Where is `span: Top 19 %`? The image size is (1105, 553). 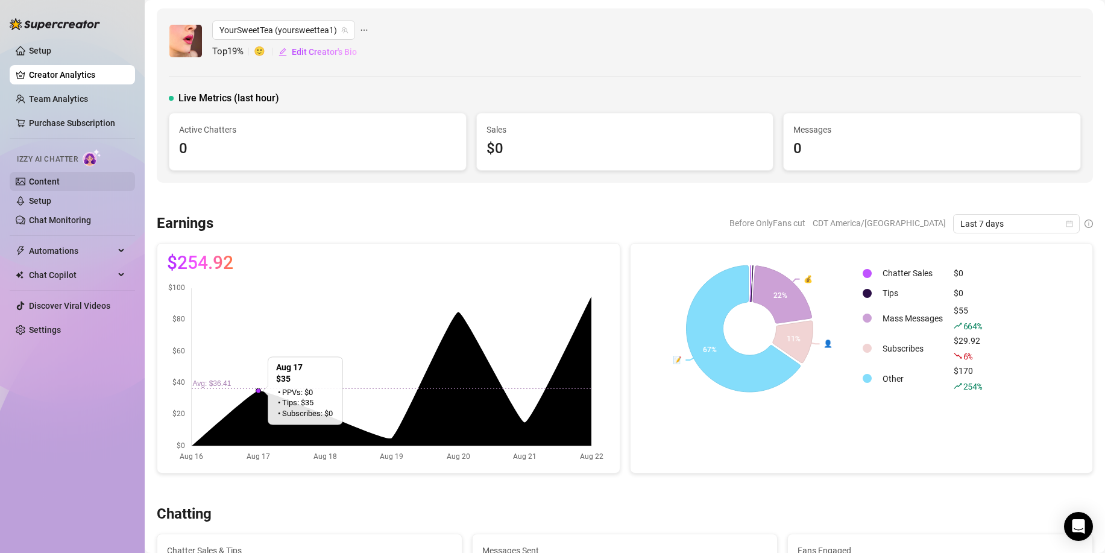
span: Top 19 % is located at coordinates (233, 52).